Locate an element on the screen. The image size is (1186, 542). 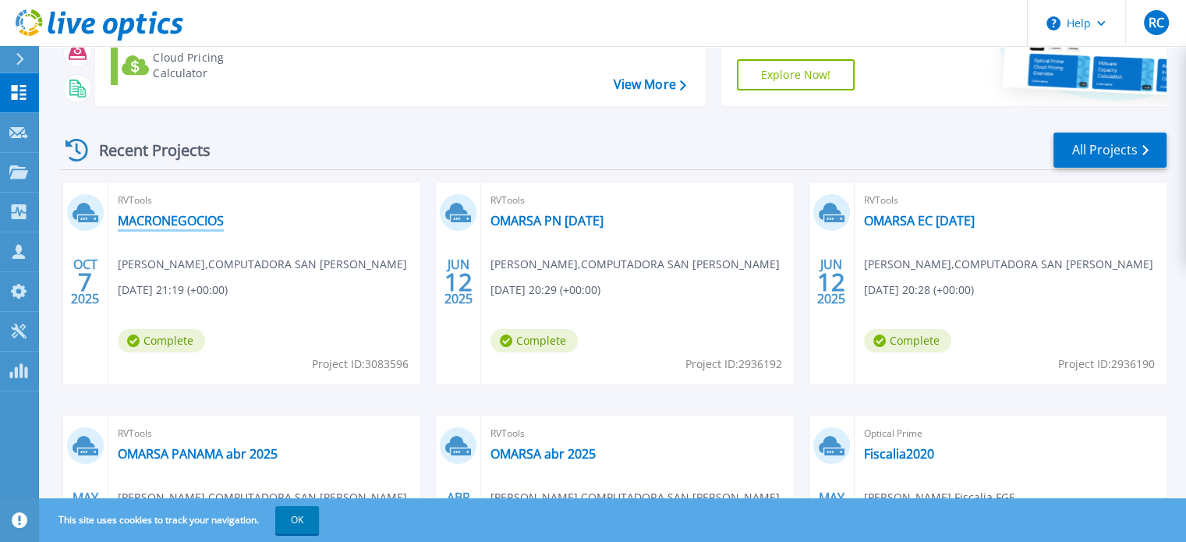
a: Fiscalia2020 is located at coordinates (899, 454).